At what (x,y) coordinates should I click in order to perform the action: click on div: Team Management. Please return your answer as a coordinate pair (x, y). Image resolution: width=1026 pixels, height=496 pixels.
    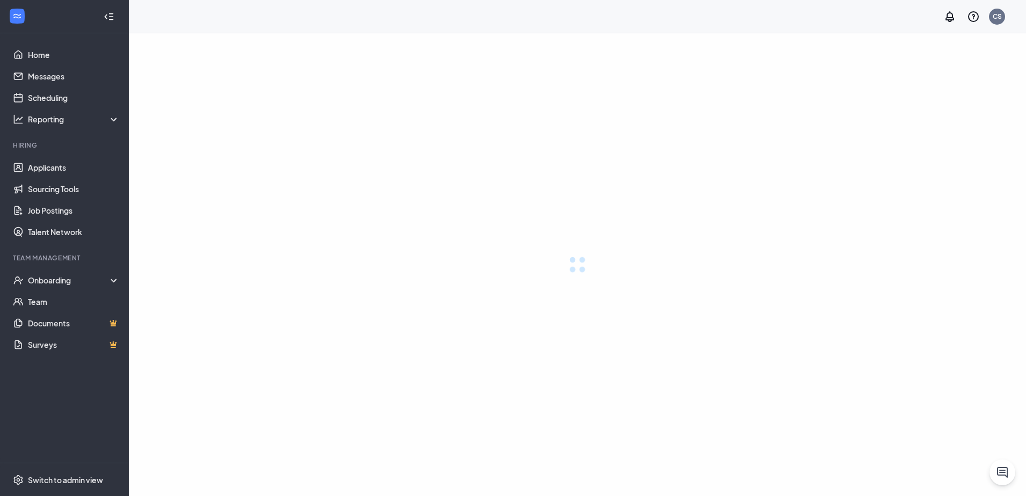
    Looking at the image, I should click on (65, 258).